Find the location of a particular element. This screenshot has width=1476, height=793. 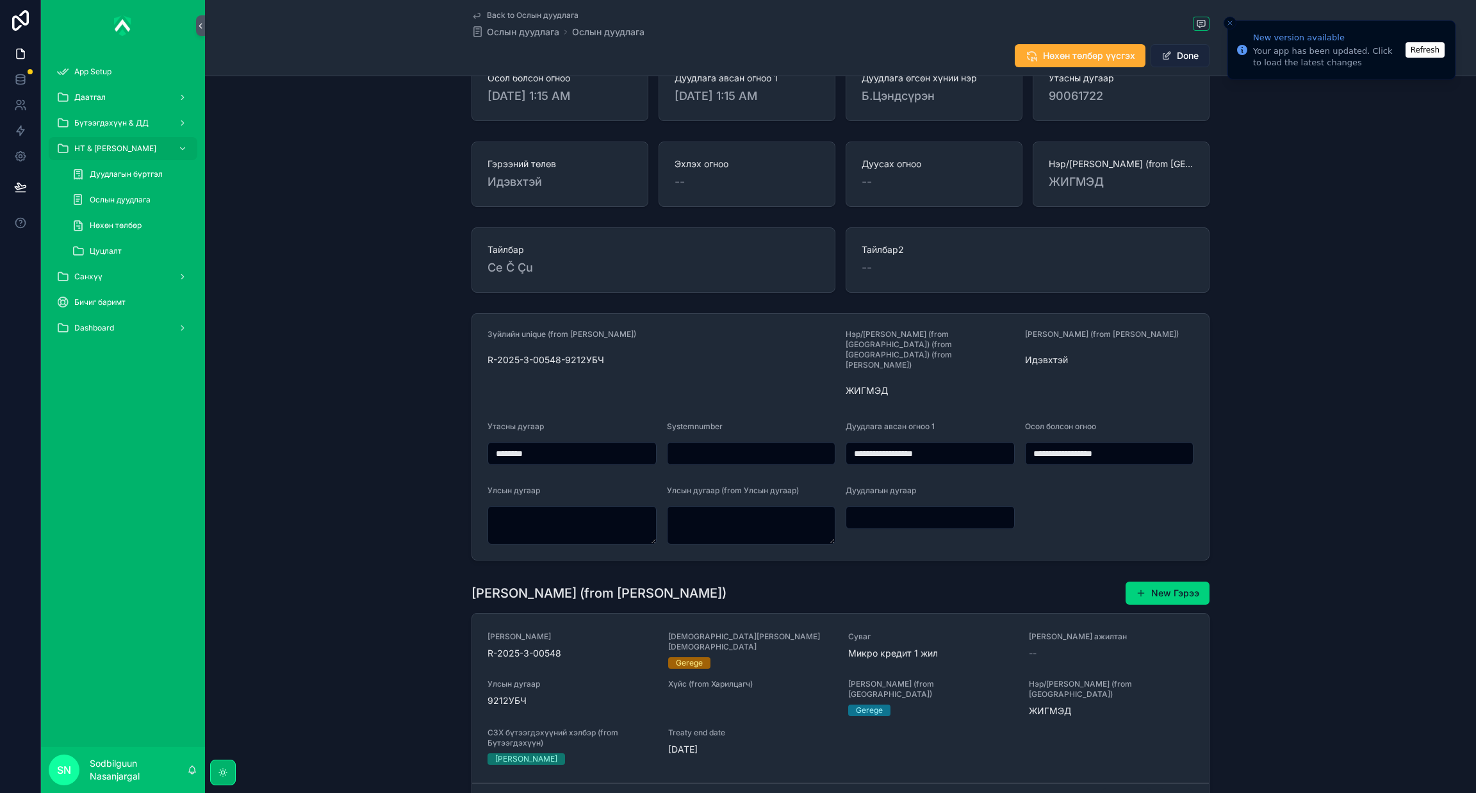

span: Даатгал is located at coordinates (90, 97).